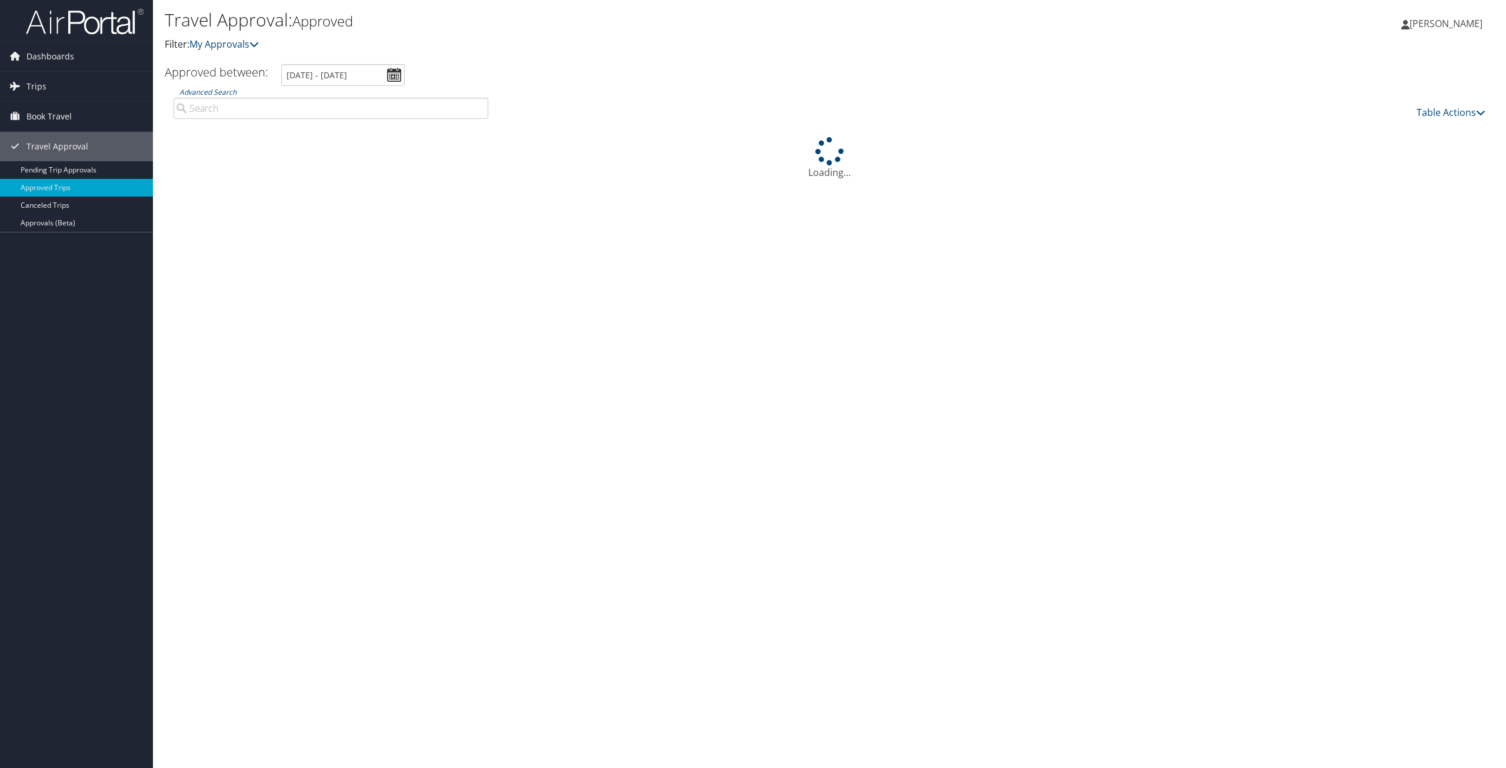 The image size is (1506, 768). What do you see at coordinates (829, 158) in the screenshot?
I see `div: Loading...` at bounding box center [829, 158].